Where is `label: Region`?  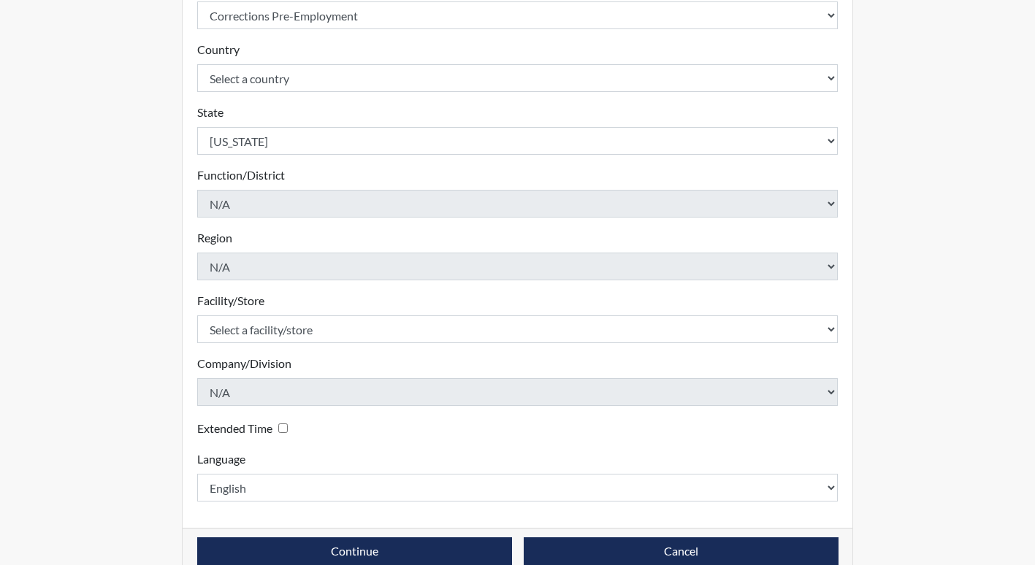
label: Region is located at coordinates (215, 238).